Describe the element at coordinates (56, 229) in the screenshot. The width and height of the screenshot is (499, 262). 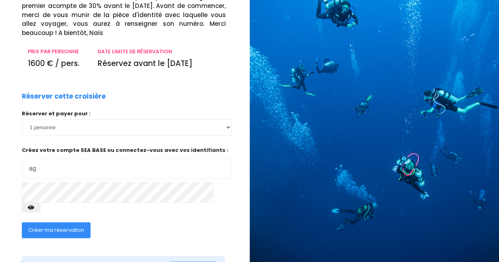
I see `span: Créer ma réservation` at that location.